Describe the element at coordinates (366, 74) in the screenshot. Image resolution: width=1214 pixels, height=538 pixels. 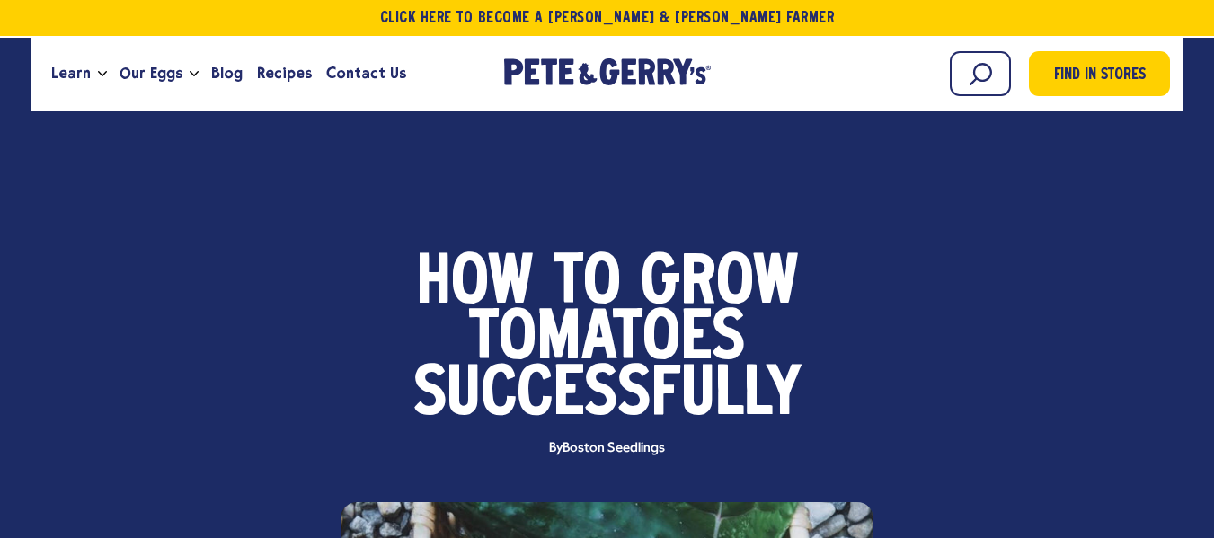
I see `a: Contact Us` at that location.